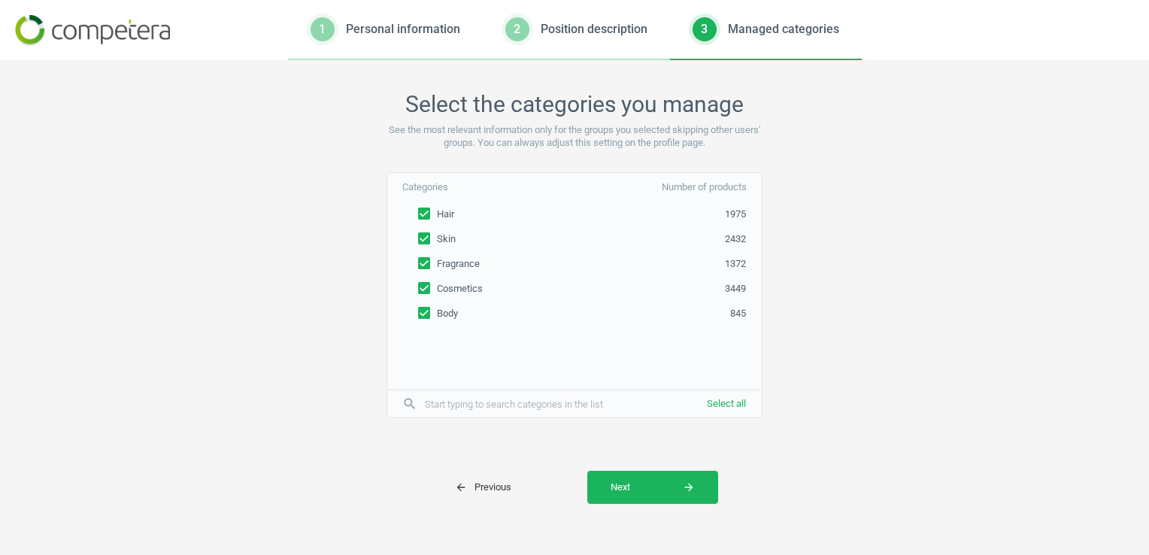 Image resolution: width=1149 pixels, height=555 pixels. What do you see at coordinates (92, 30) in the screenshot?
I see `img: 7b73d85f1bbbb9d816539e11aedcf956.png` at bounding box center [92, 30].